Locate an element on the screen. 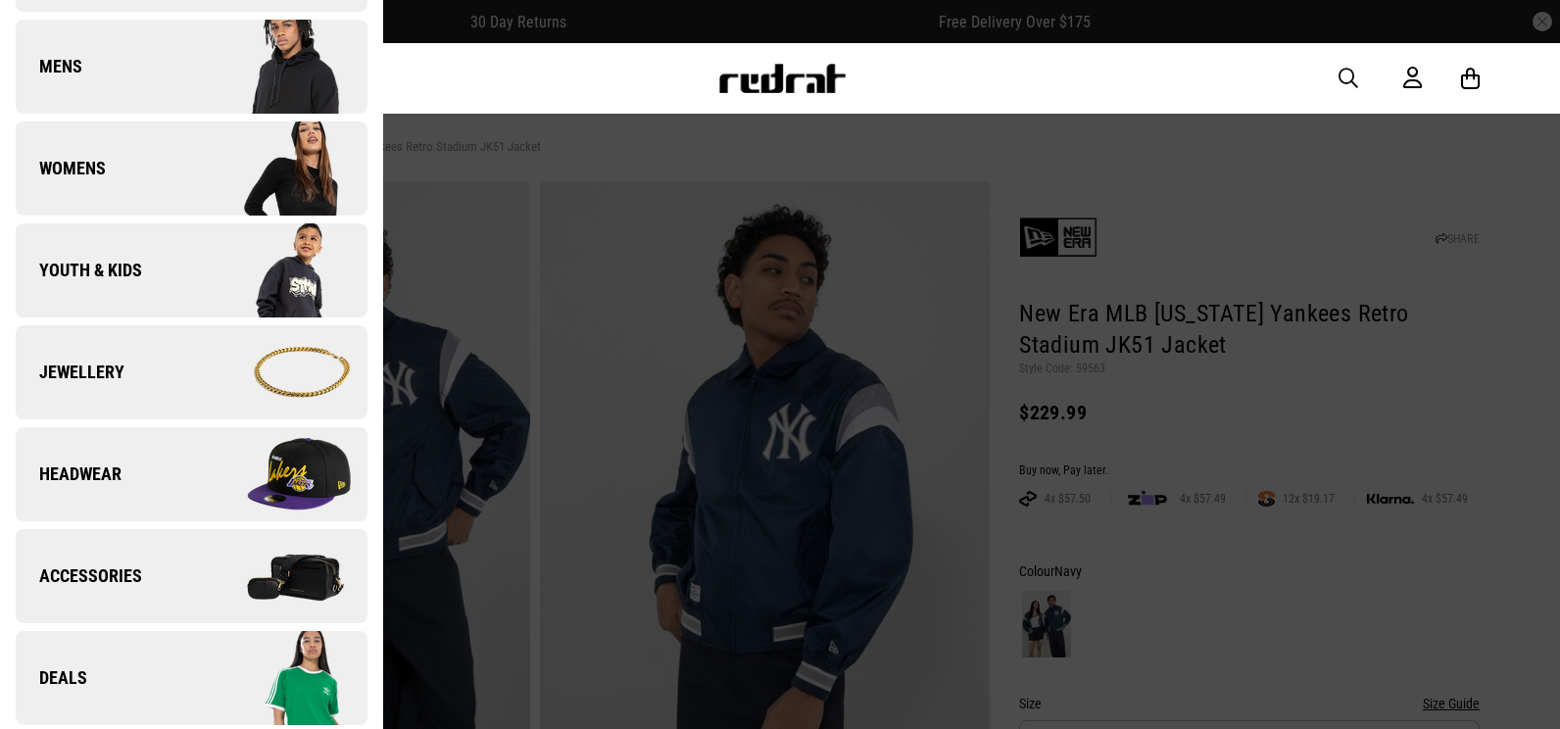  span: Deals is located at coordinates (51, 678).